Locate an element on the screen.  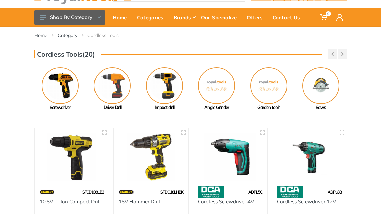
div: Impact drill is located at coordinates (164, 108).